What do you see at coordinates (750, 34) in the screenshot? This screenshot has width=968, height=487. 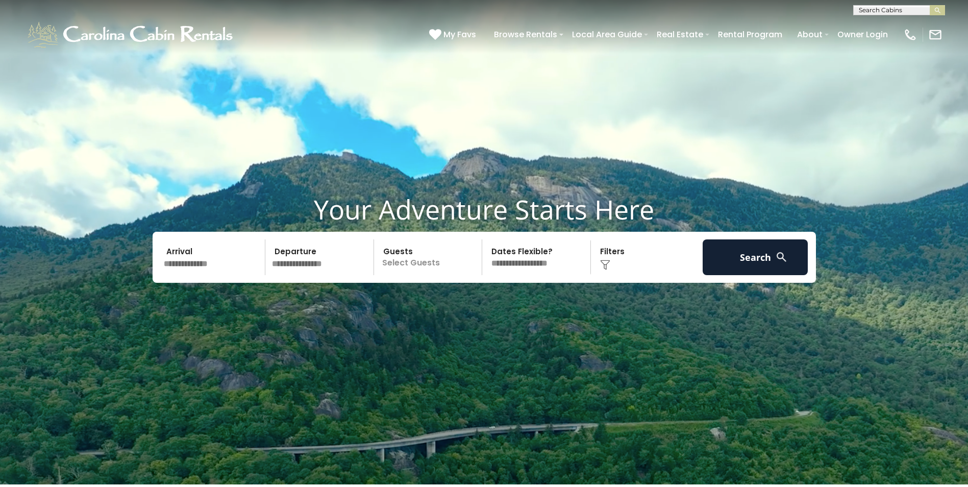 I see `a: Rental Program` at bounding box center [750, 34].